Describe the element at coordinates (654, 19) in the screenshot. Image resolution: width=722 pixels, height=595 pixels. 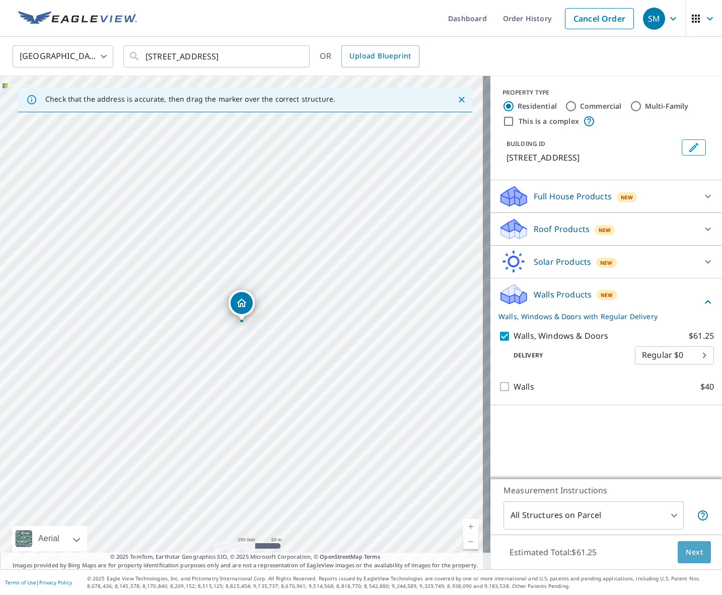
I see `div: SM` at that location.